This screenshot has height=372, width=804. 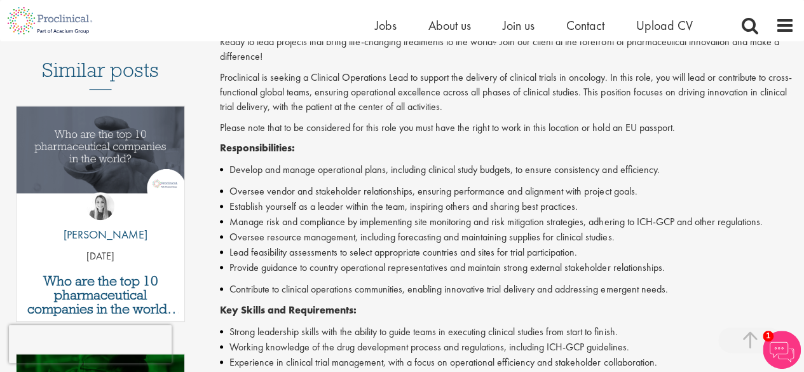 I want to click on a: About us, so click(x=449, y=25).